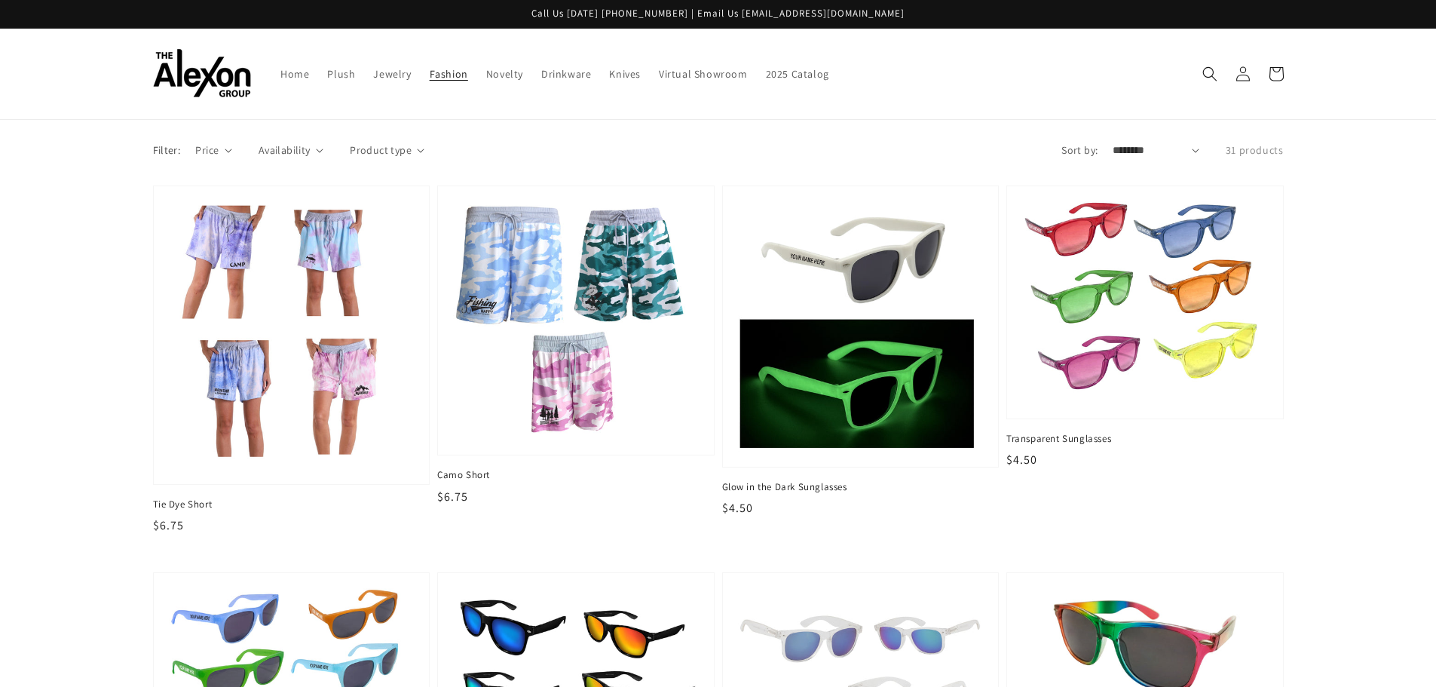  Describe the element at coordinates (213, 150) in the screenshot. I see `summary: Price` at that location.